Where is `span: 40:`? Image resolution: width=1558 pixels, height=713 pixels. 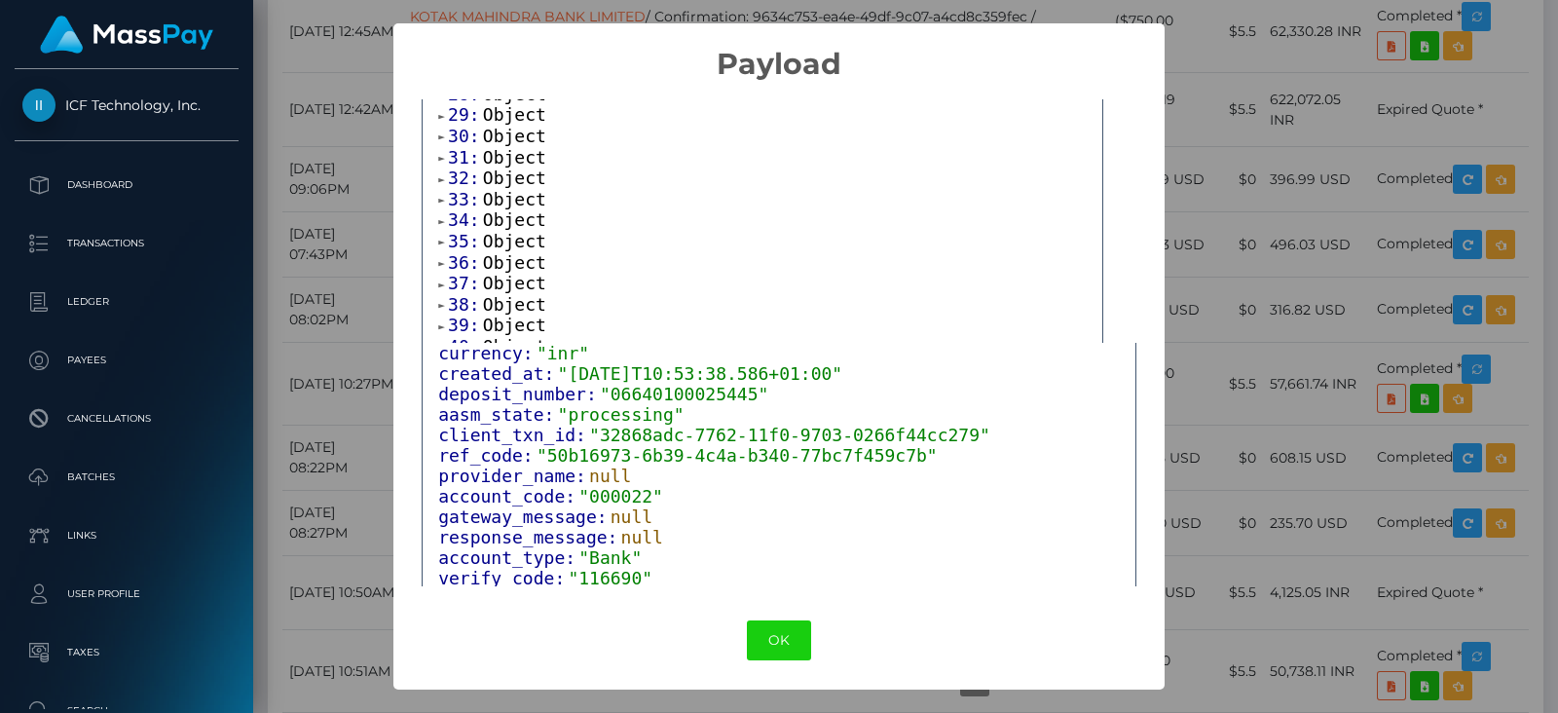
span: 40: is located at coordinates (466, 346).